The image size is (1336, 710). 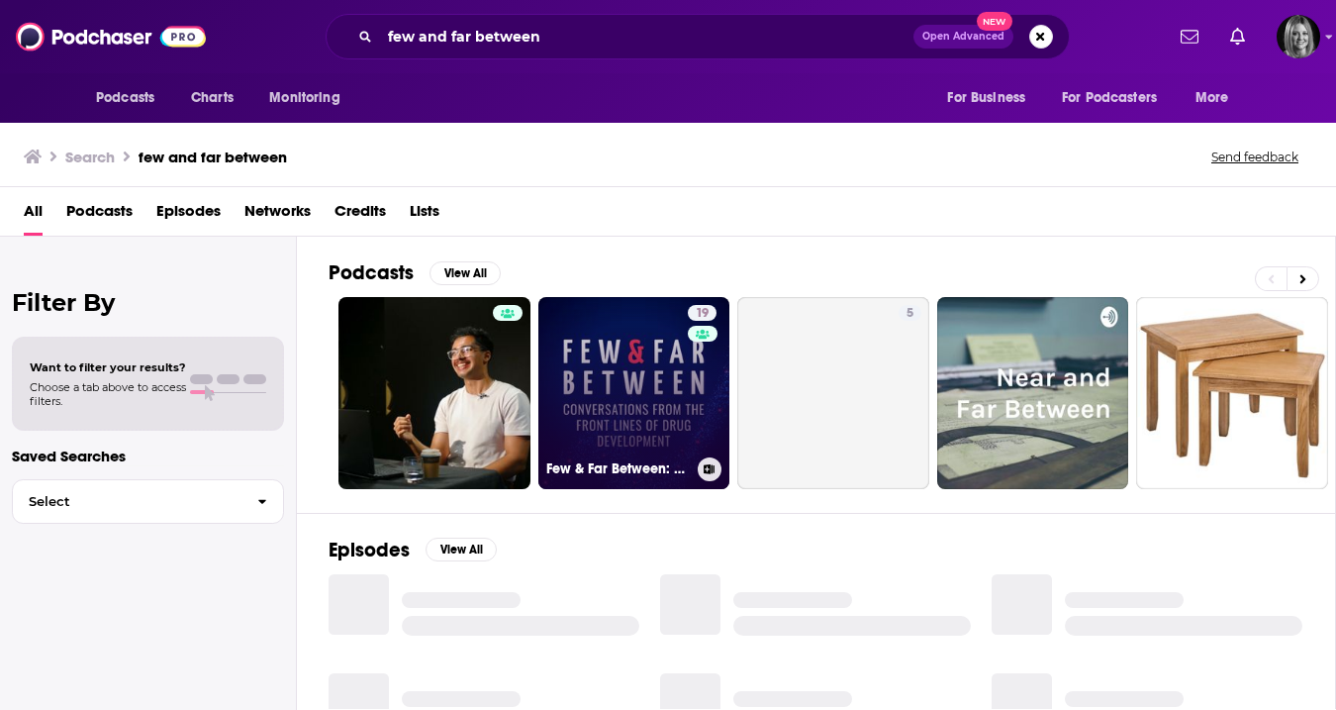 What do you see at coordinates (618, 468) in the screenshot?
I see `h3: Few & Far Between: Conversations from the Front Lines of Drug Development` at bounding box center [618, 468].